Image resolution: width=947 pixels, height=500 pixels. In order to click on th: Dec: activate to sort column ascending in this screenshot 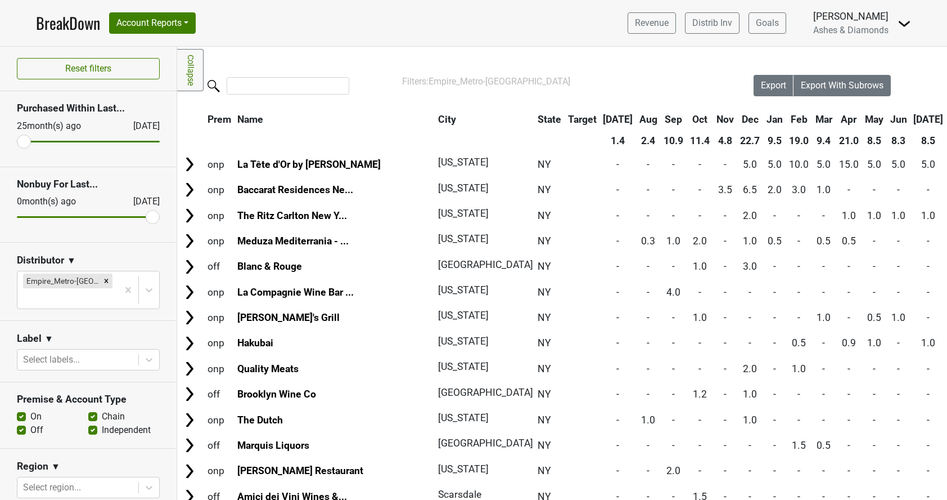, I will do `click(750, 119)`.